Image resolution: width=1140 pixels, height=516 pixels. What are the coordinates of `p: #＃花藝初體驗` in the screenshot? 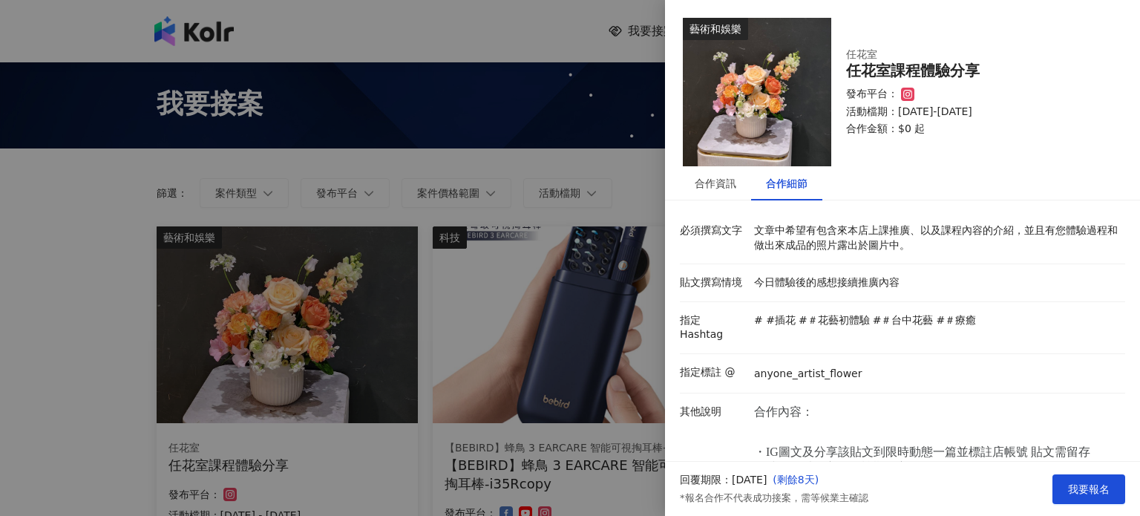 It's located at (834, 321).